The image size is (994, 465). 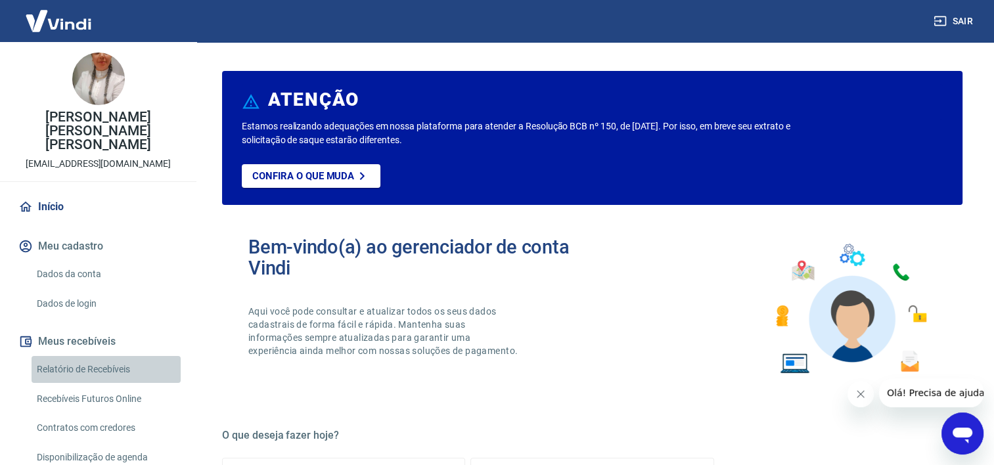 What do you see at coordinates (58, 20) in the screenshot?
I see `img: Vindi` at bounding box center [58, 20].